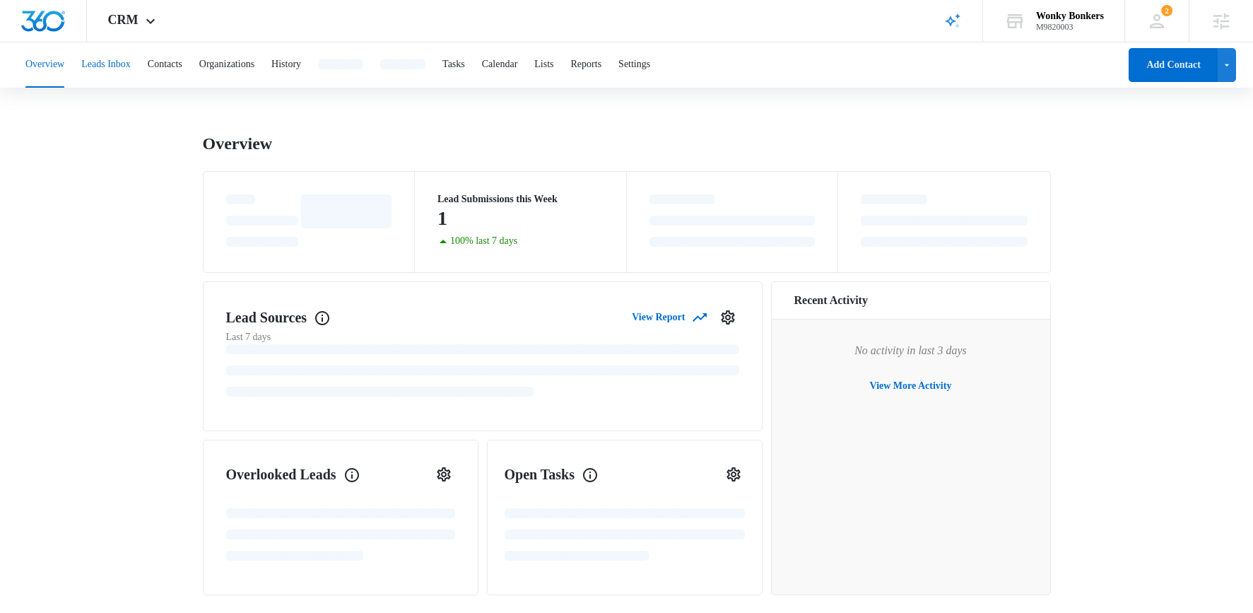 This screenshot has width=1253, height=613. Describe the element at coordinates (123, 20) in the screenshot. I see `span: CRM` at that location.